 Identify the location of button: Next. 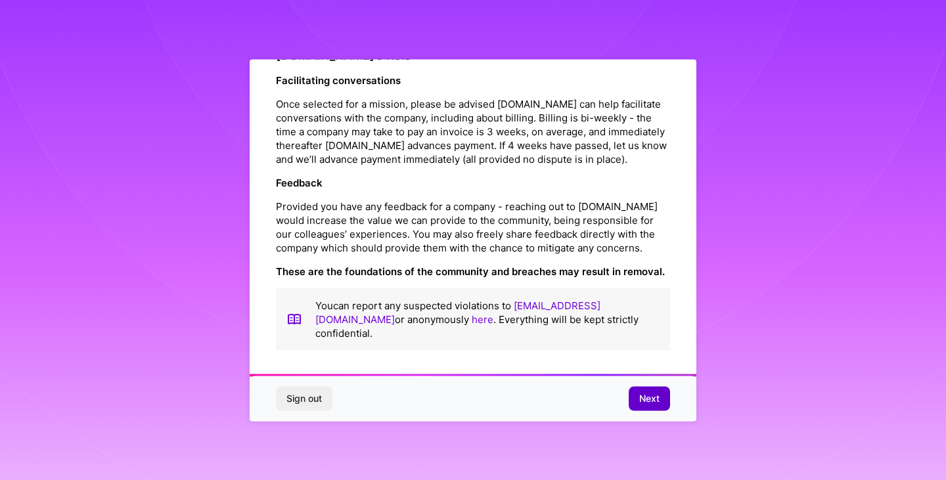
(649, 399).